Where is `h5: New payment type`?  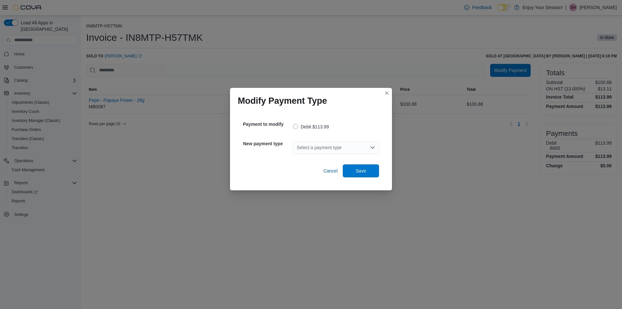 h5: New payment type is located at coordinates (267, 144).